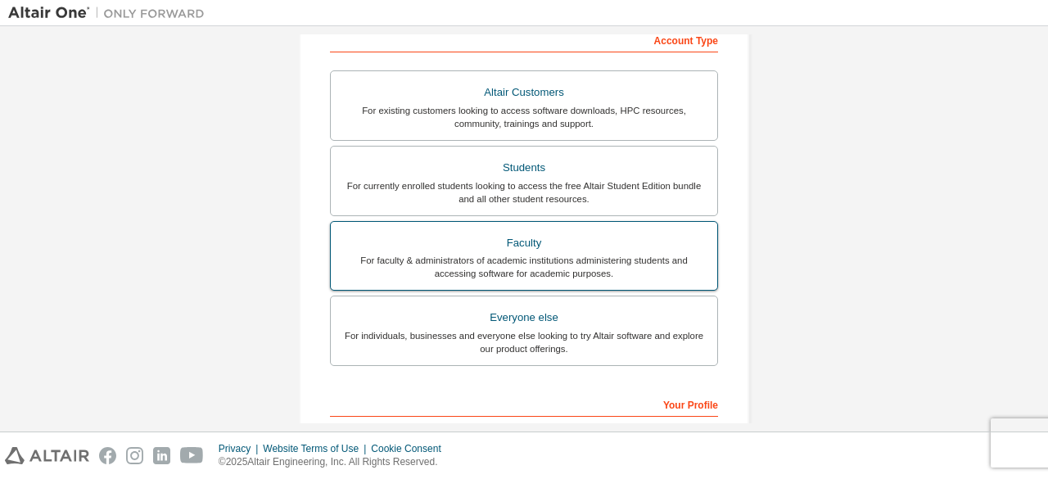 The width and height of the screenshot is (1048, 479). I want to click on p: © 2025 Altair Engineering, Inc. All Rights Reserved., so click(335, 462).